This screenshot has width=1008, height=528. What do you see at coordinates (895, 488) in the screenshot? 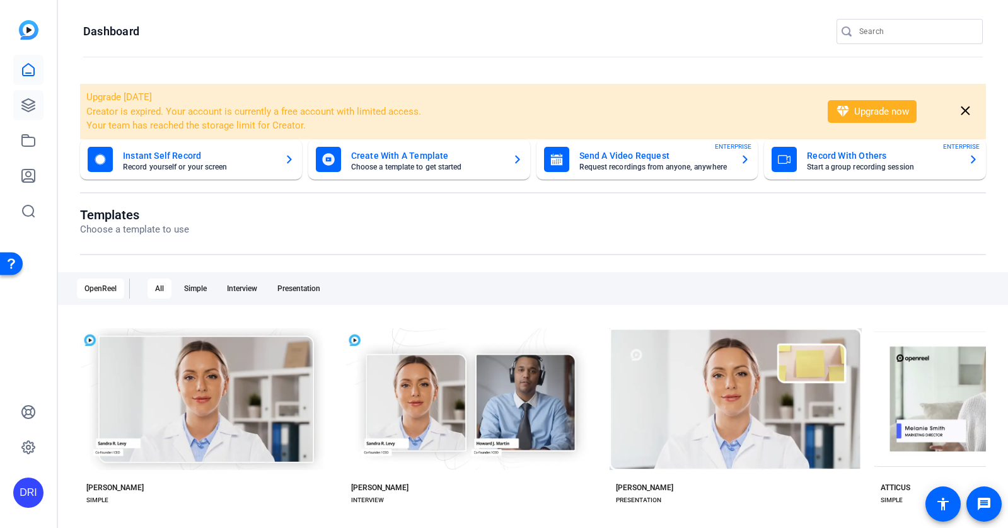
I see `div: ATTICUS` at bounding box center [895, 488].